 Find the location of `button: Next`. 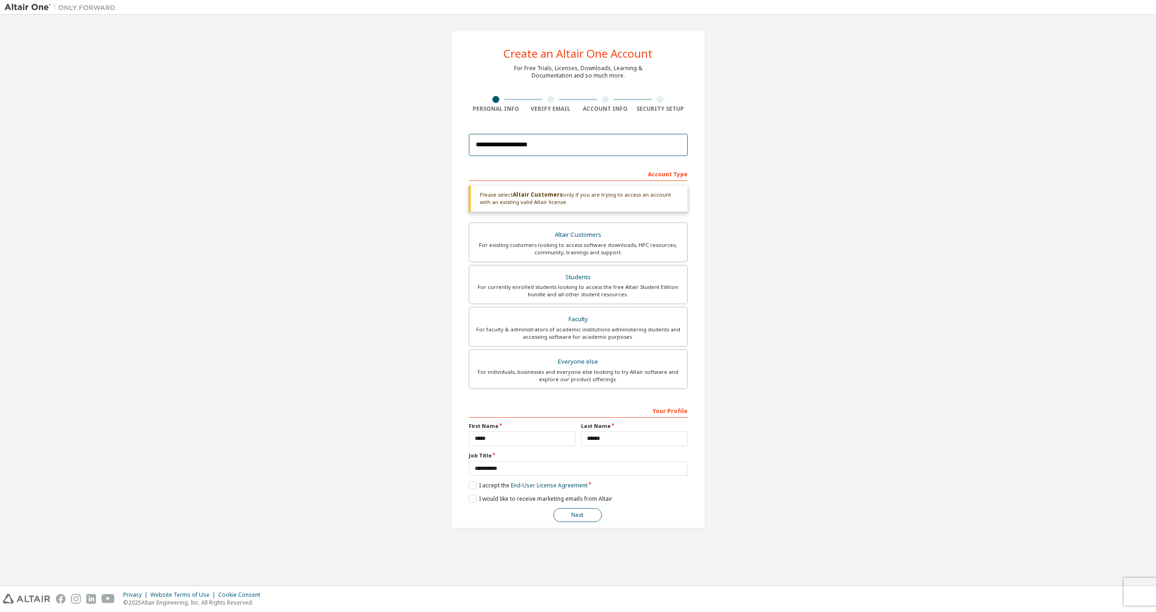

button: Next is located at coordinates (577, 515).